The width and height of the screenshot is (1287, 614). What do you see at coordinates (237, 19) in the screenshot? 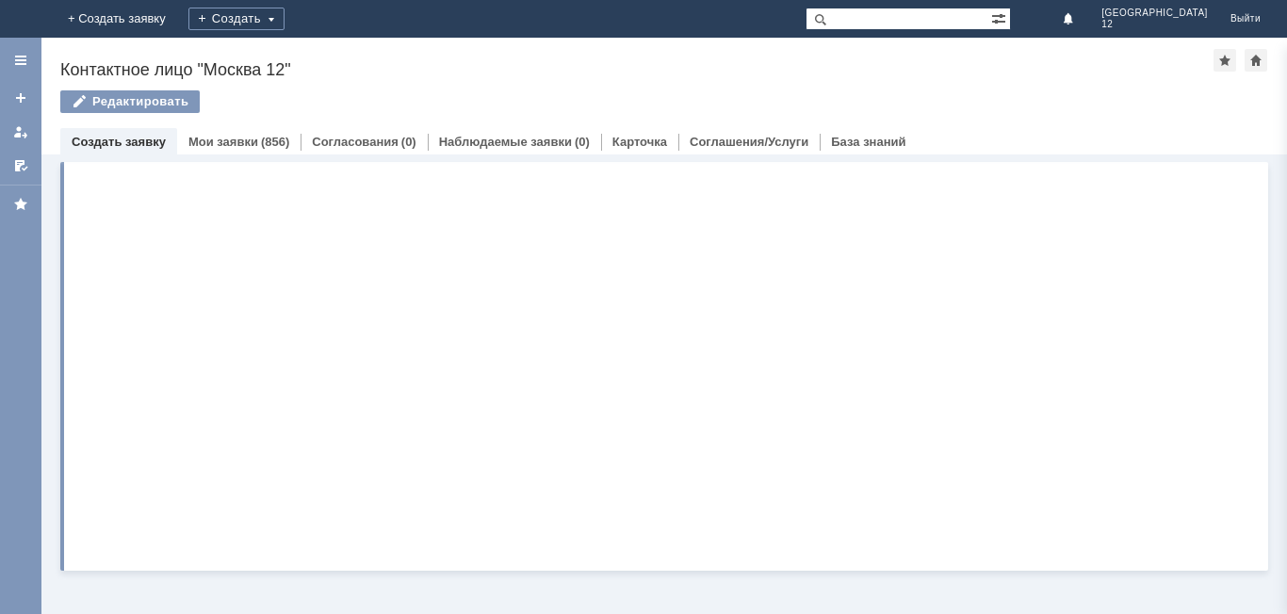
I see `div: Создать` at bounding box center [237, 19].